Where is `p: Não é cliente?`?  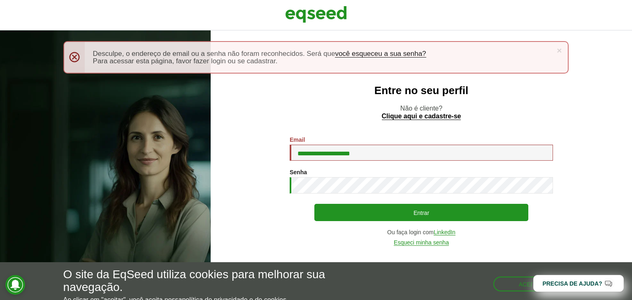 p: Não é cliente? is located at coordinates (421, 112).